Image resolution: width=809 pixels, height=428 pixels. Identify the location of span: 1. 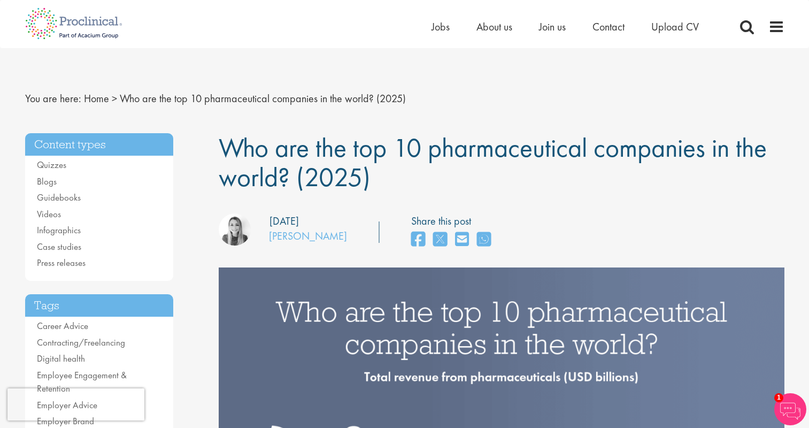
(778, 397).